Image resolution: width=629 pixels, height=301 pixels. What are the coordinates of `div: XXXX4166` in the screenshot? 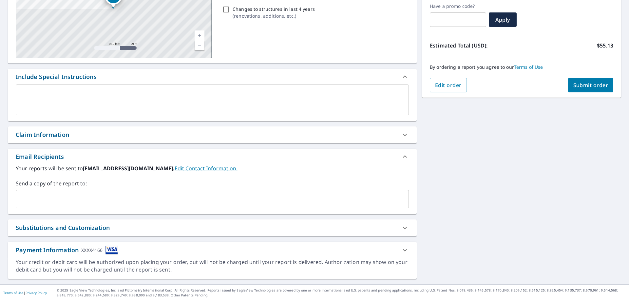 It's located at (92, 250).